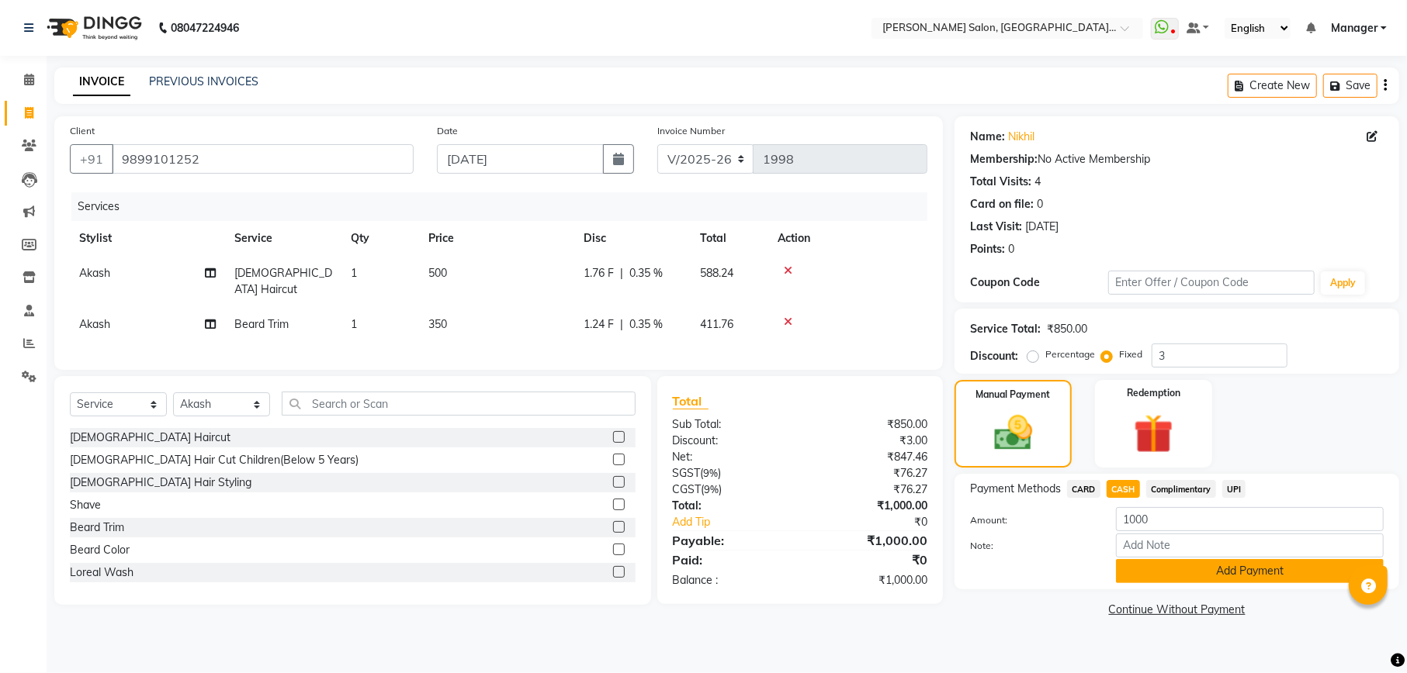 This screenshot has width=1407, height=673. I want to click on button: Apply, so click(1342, 283).